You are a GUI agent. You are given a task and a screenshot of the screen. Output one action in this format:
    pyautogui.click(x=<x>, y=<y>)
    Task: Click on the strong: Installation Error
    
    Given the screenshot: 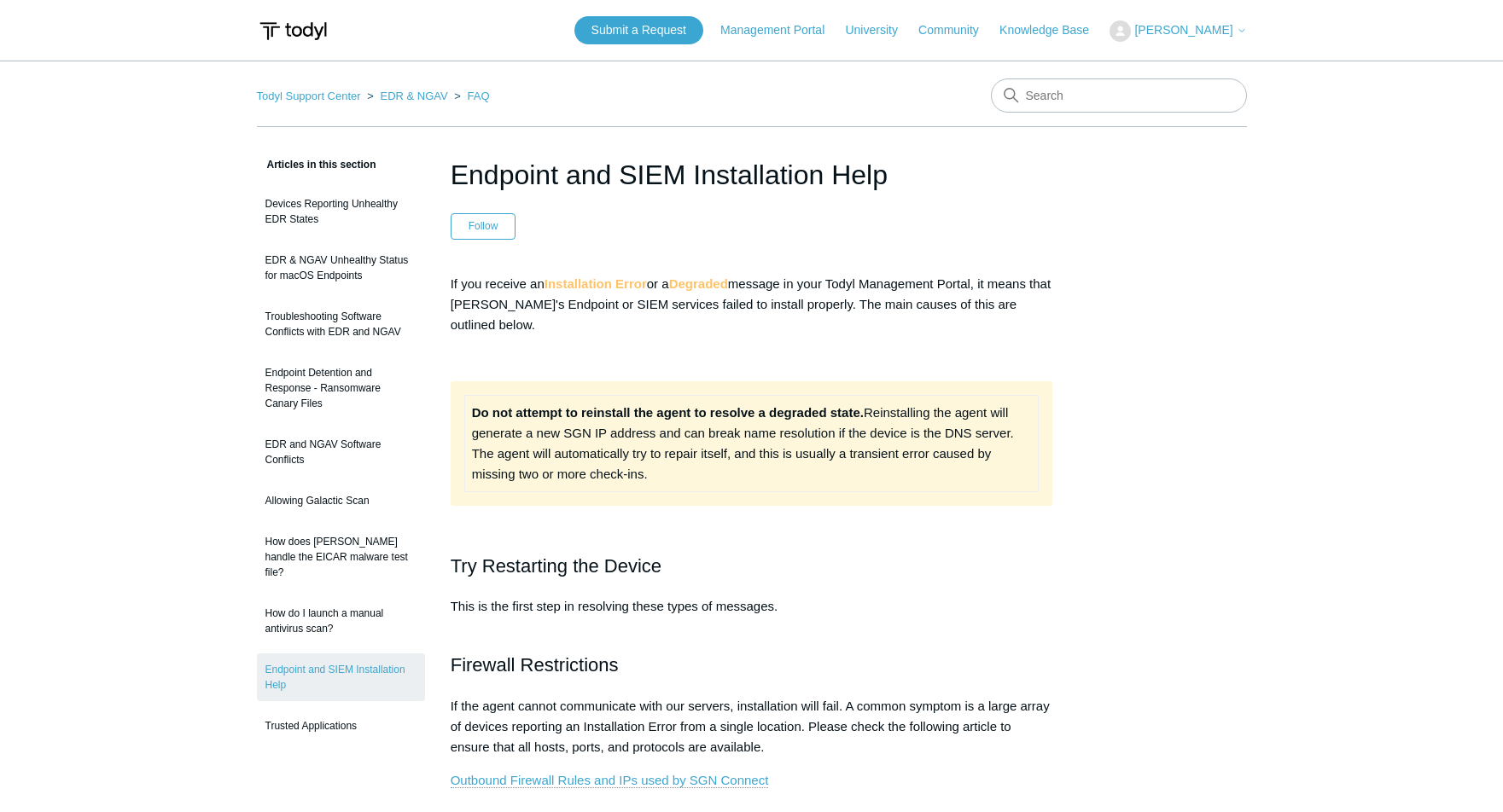 What is the action you would take?
    pyautogui.click(x=596, y=284)
    